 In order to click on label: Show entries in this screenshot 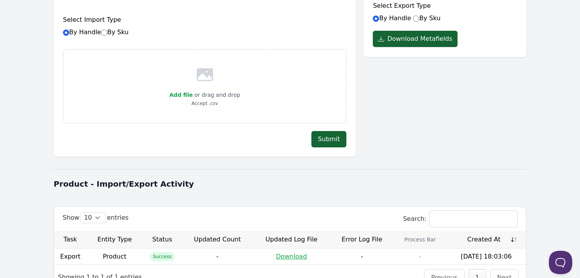, I will do `click(96, 217)`.